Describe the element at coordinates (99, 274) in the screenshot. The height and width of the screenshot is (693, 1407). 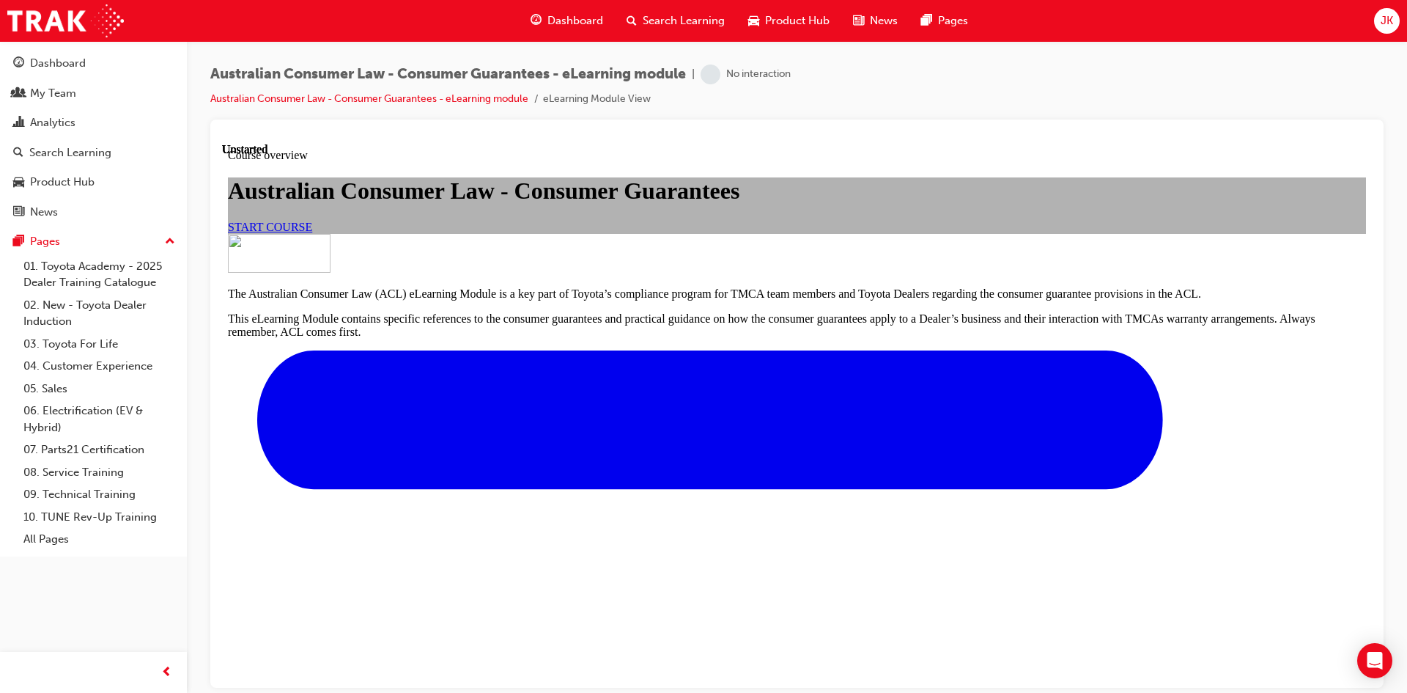
I see `a: 01. Toyota Academy - 2025 Dealer Training Catalogue` at that location.